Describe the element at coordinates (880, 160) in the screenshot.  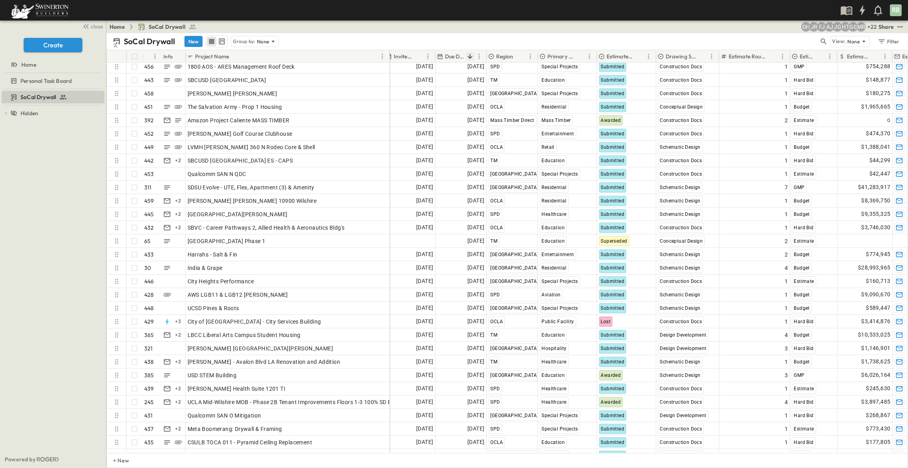
I see `span: $44,299` at that location.